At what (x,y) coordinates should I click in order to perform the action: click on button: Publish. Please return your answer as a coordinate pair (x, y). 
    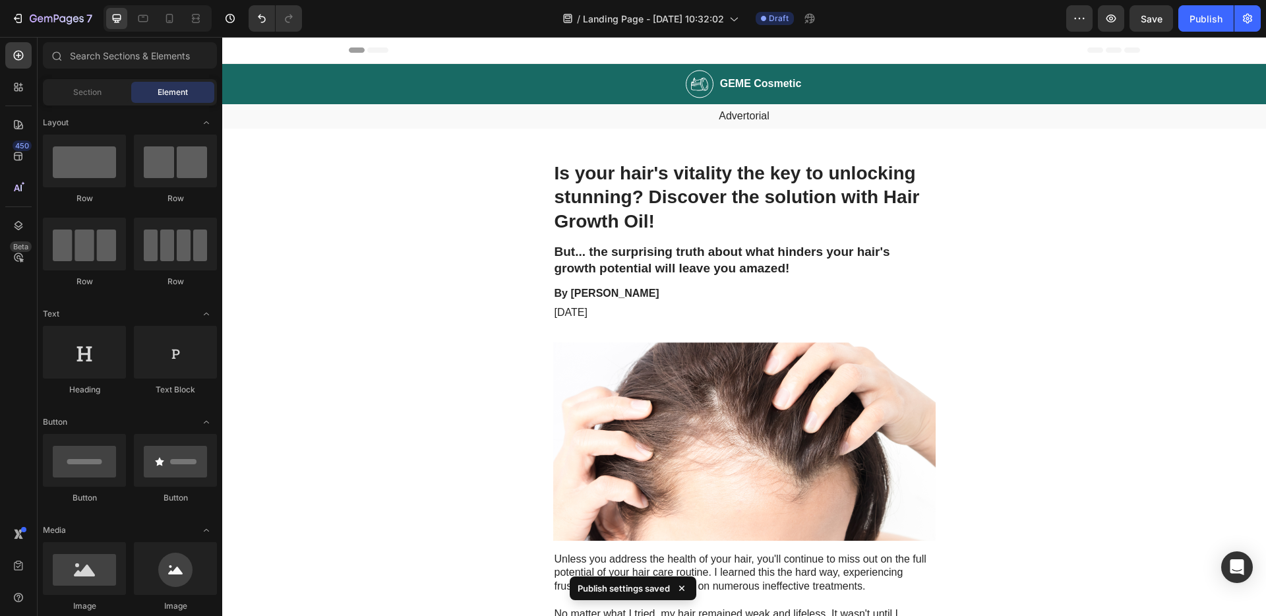
    Looking at the image, I should click on (1206, 18).